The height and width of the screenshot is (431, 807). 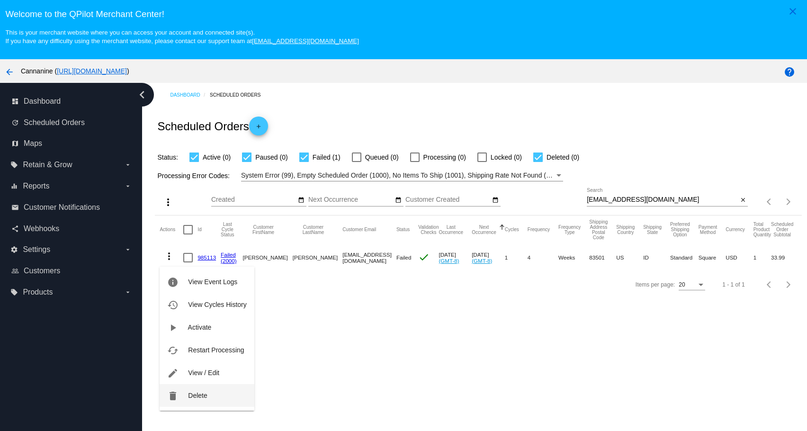 I want to click on span: View Cycles History, so click(x=217, y=305).